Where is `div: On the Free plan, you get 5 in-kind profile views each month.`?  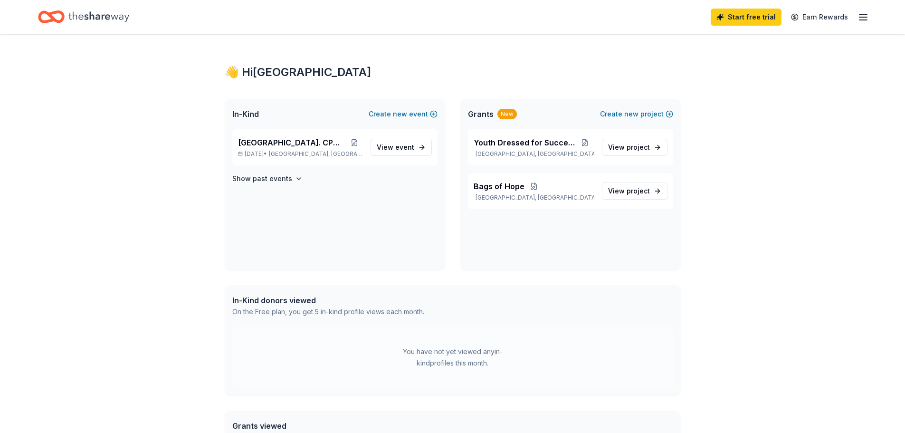 div: On the Free plan, you get 5 in-kind profile views each month. is located at coordinates (328, 312).